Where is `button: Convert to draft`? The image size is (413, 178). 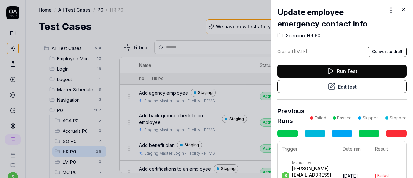 button: Convert to draft is located at coordinates (387, 52).